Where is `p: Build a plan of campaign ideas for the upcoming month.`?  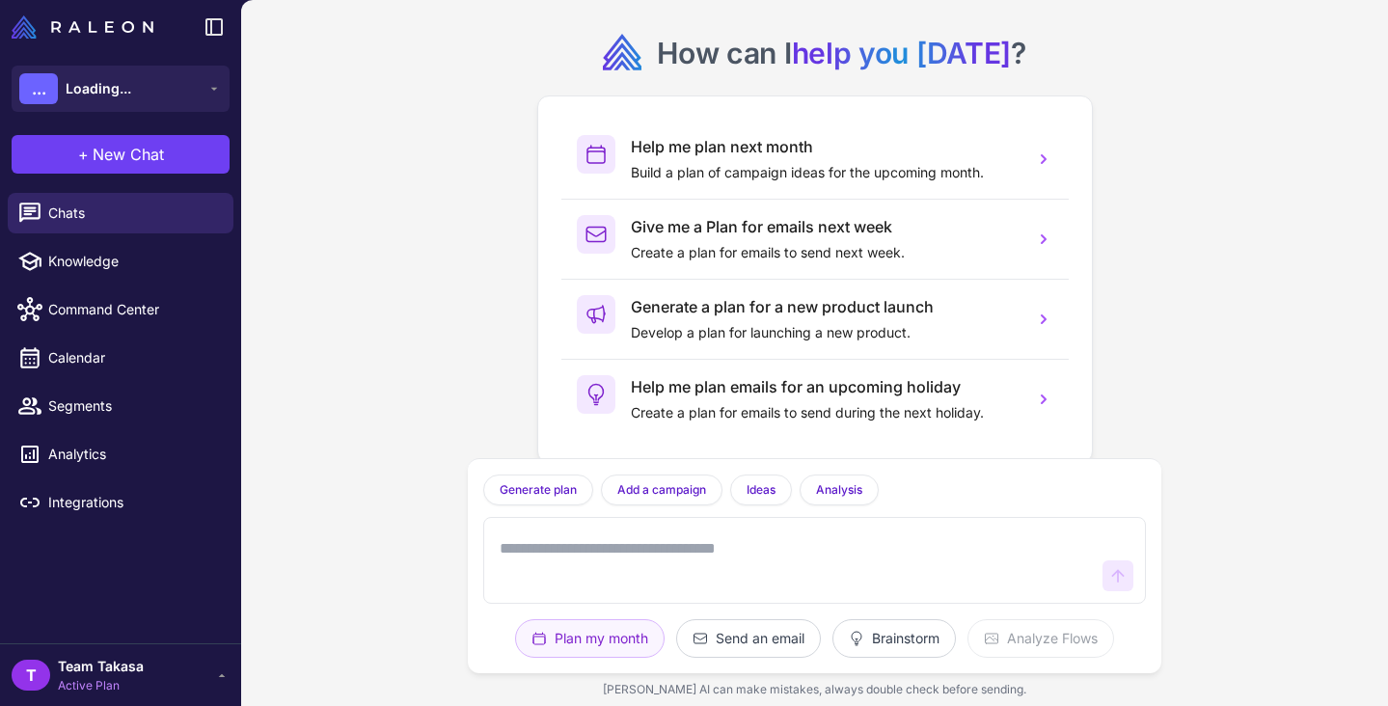 p: Build a plan of campaign ideas for the upcoming month. is located at coordinates (825, 173).